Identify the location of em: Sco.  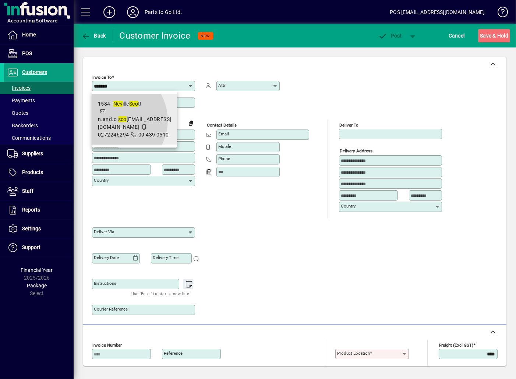
(134, 104).